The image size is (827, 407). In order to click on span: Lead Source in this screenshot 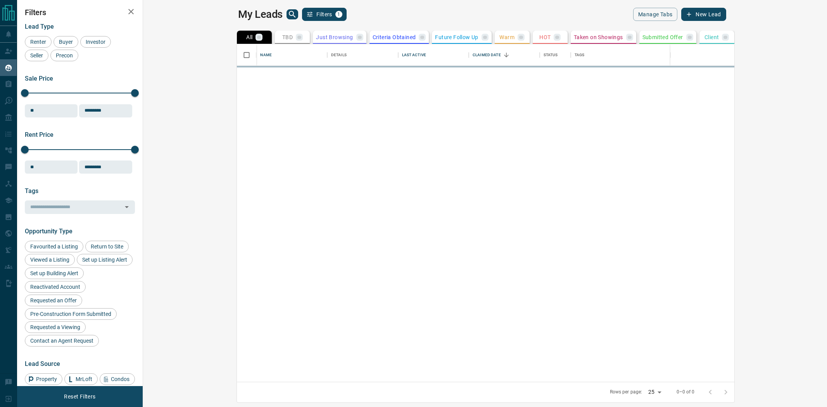, I will do `click(42, 363)`.